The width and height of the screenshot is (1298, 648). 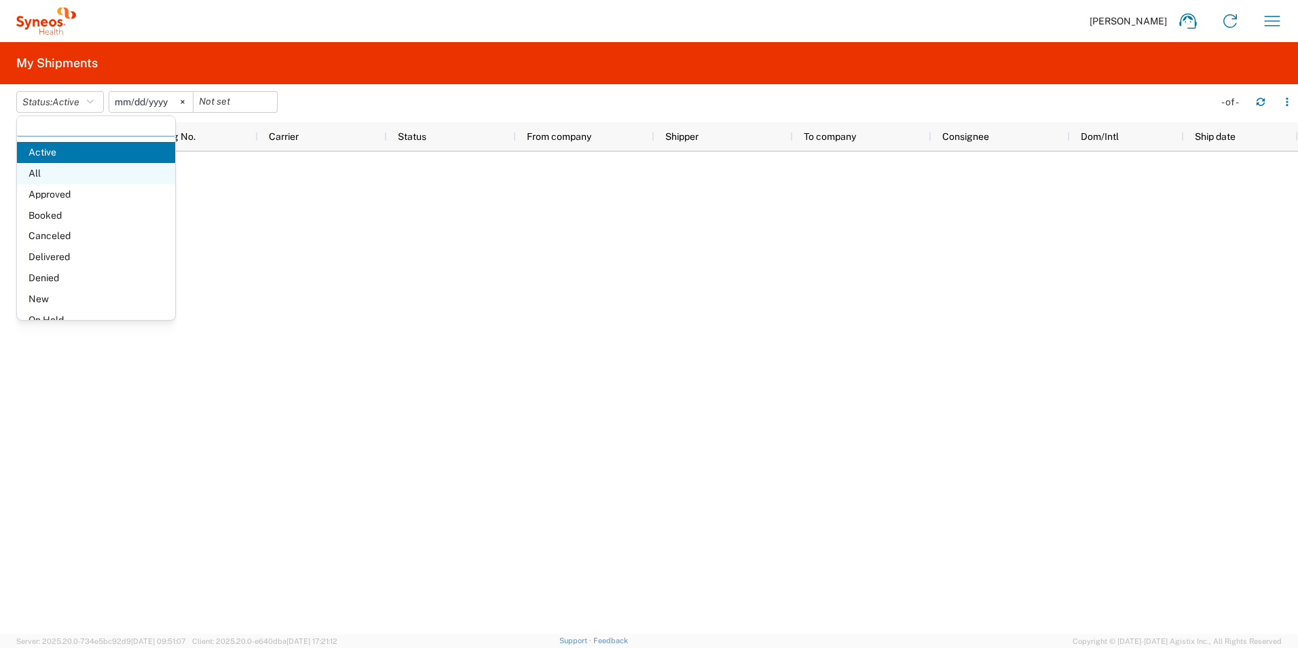 What do you see at coordinates (96, 194) in the screenshot?
I see `span: Approved` at bounding box center [96, 194].